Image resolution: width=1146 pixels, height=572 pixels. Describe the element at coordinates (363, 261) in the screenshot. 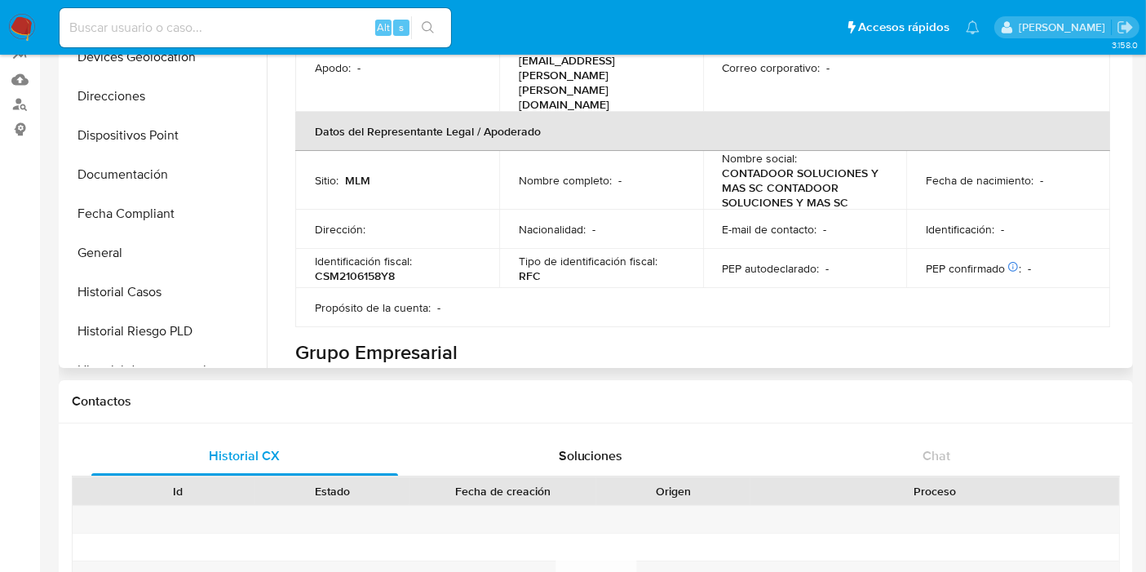

I see `p: Identificación fiscal :` at that location.